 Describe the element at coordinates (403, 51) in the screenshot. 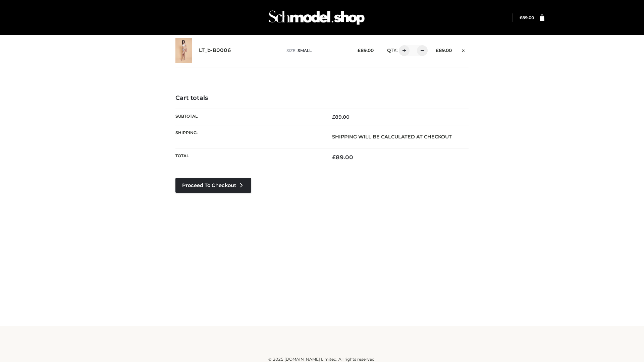

I see `div: QTY:` at that location.